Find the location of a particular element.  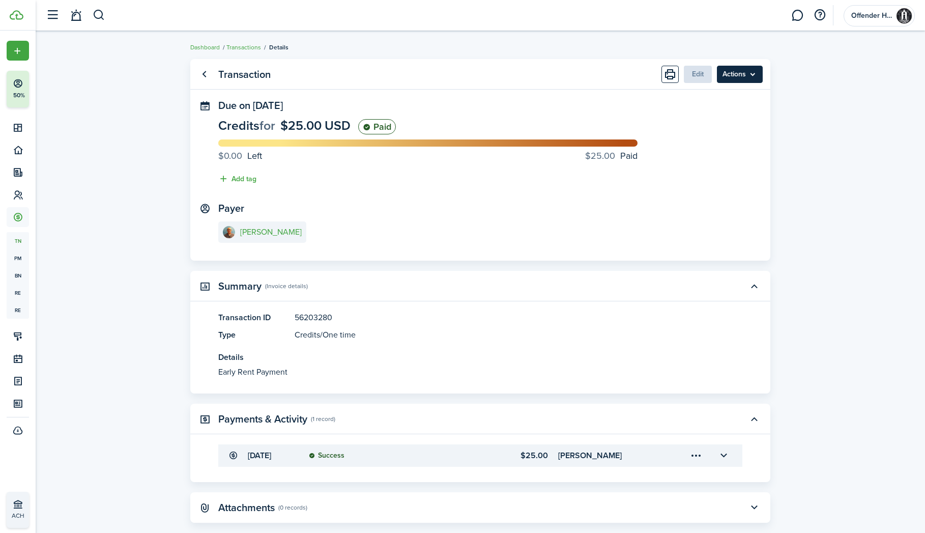

p: 50% is located at coordinates (19, 95).